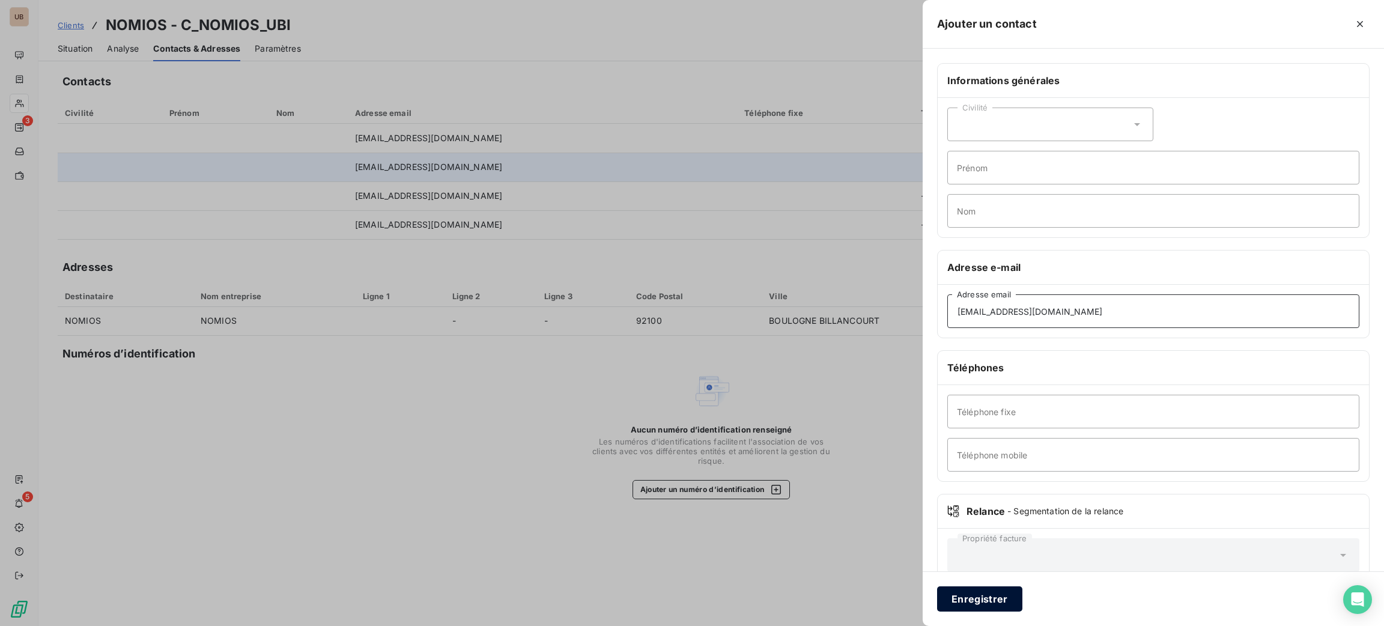  I want to click on span: - Segmentation de la relance, so click(1065, 511).